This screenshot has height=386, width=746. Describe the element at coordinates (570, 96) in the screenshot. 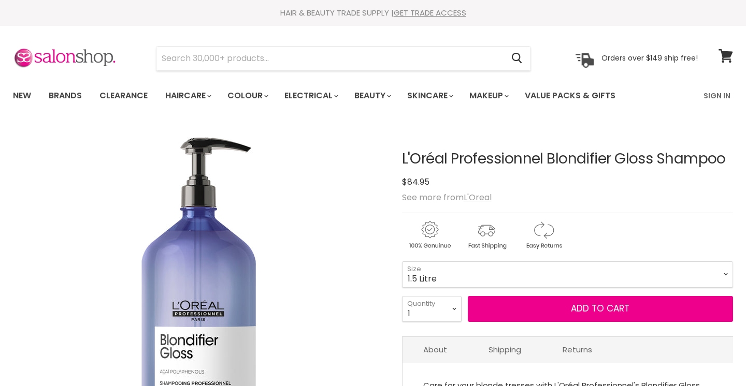

I see `a: Value Packs & Gifts` at that location.